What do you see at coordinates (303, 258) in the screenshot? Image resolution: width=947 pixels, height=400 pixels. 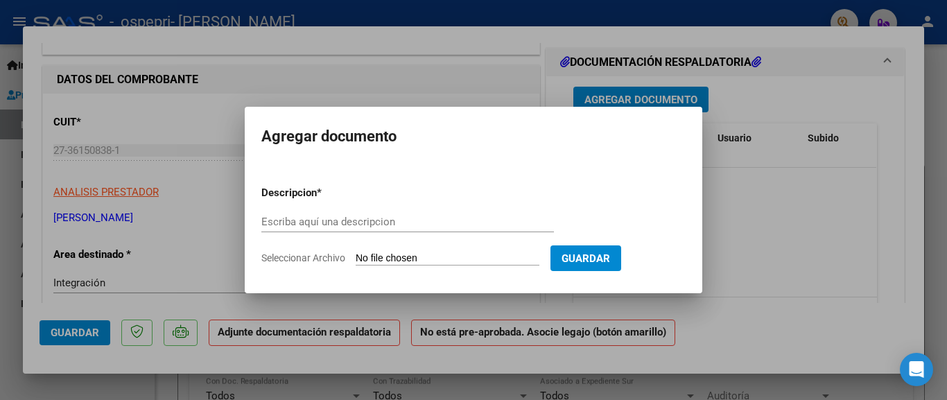 I see `span: Seleccionar Archivo` at bounding box center [303, 258].